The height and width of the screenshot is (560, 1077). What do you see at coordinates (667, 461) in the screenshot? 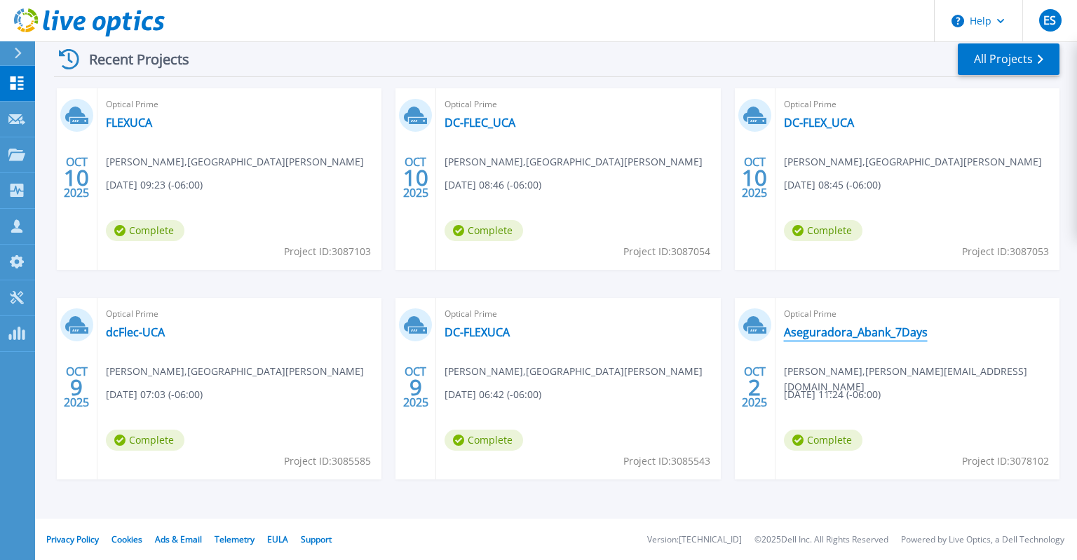
I see `span: Project ID: 3085543` at bounding box center [667, 461].